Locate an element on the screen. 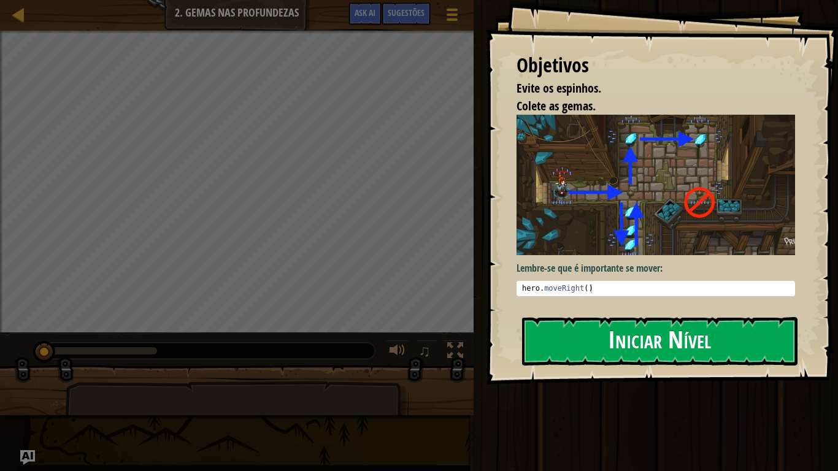 This screenshot has width=838, height=471. li: Evite os espinhos. is located at coordinates (647, 88).